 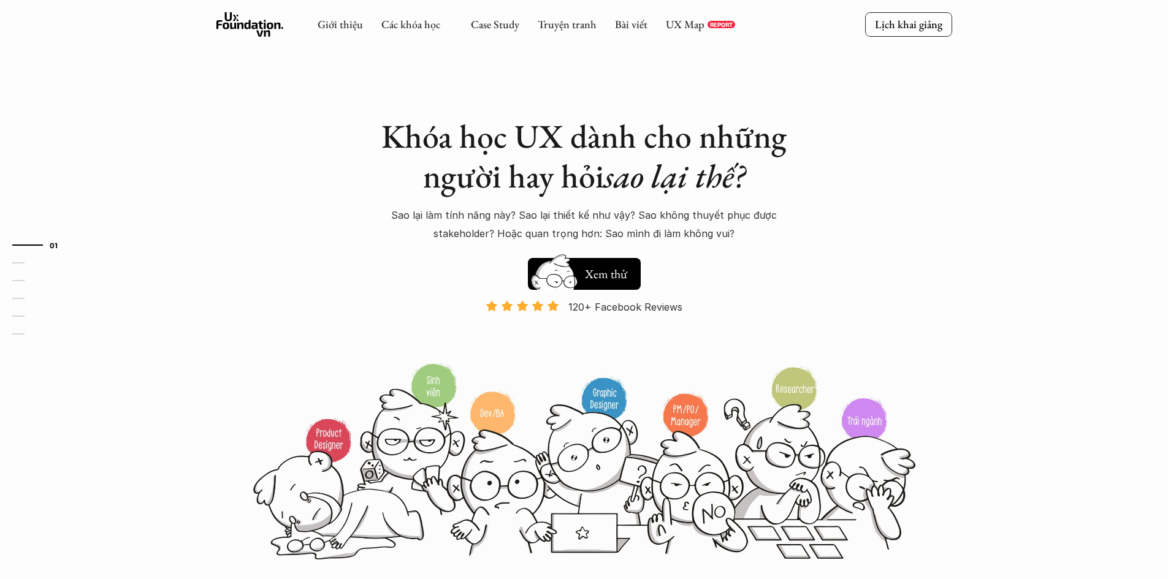 What do you see at coordinates (674, 176) in the screenshot?
I see `em: sao lại thế?` at bounding box center [674, 176].